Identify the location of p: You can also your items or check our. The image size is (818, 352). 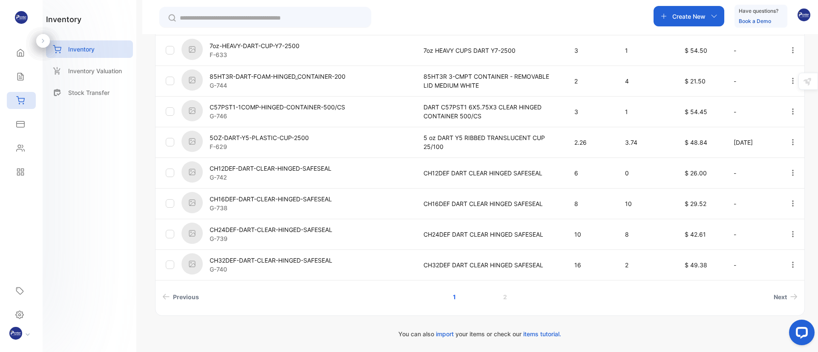
(480, 334).